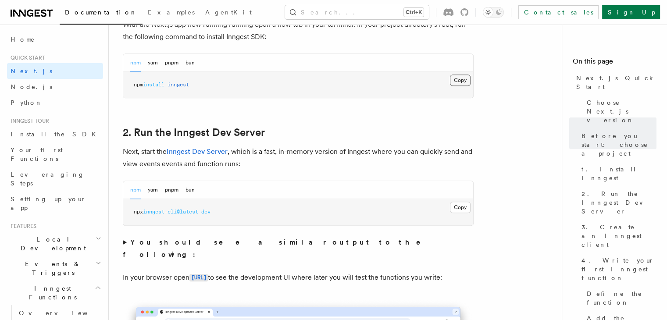  I want to click on a: 3. Create an Inngest client, so click(617, 236).